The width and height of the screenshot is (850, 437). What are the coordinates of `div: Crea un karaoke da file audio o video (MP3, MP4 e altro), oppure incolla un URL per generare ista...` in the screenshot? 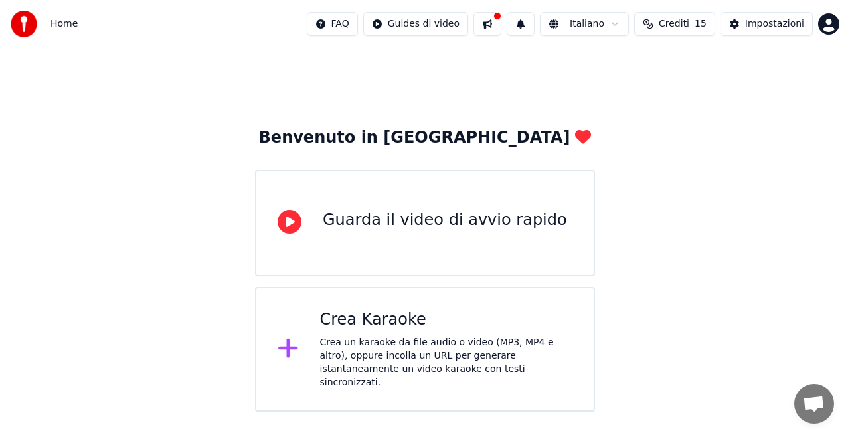 It's located at (446, 362).